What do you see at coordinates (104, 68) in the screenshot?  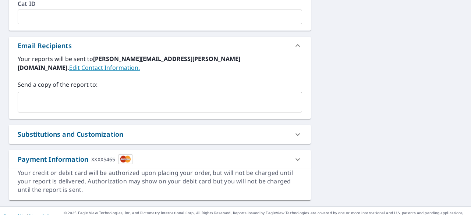 I see `a: EditContactInfo` at bounding box center [104, 68].